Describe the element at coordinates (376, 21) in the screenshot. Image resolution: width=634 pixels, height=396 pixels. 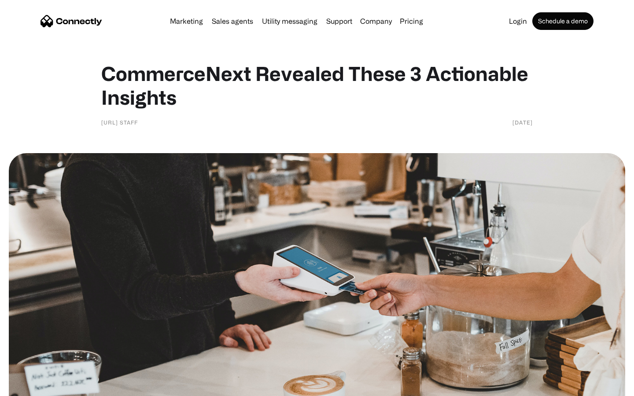
I see `div: Company` at that location.